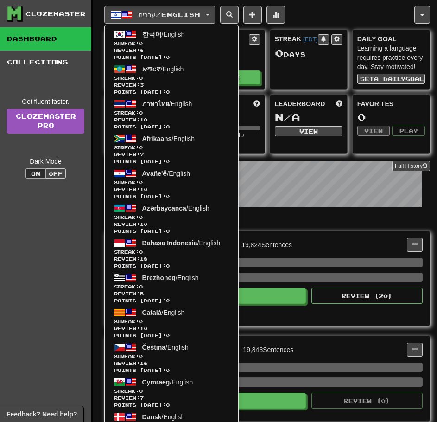 Image resolution: width=437 pixels, height=422 pixels. Describe the element at coordinates (36, 173) in the screenshot. I see `button: On` at that location.